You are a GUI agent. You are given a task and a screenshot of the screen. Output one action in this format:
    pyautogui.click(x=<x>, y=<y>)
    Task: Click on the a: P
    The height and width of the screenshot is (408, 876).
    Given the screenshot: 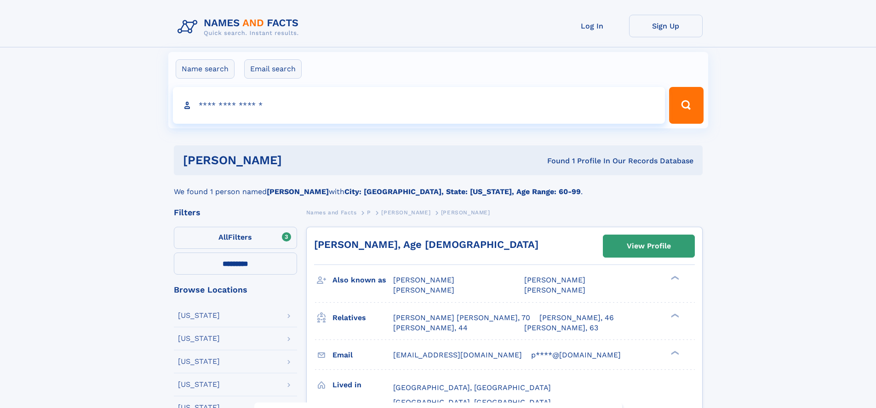 What is the action you would take?
    pyautogui.click(x=369, y=212)
    